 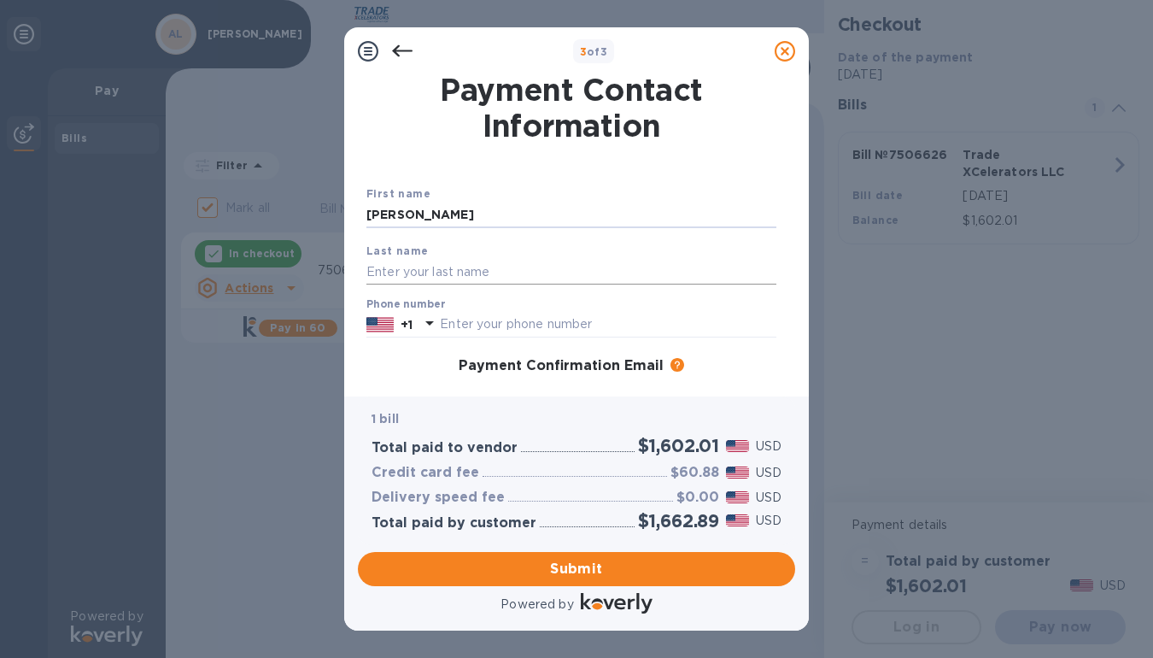 What do you see at coordinates (385, 419) in the screenshot?
I see `b: 1 bill` at bounding box center [385, 419].